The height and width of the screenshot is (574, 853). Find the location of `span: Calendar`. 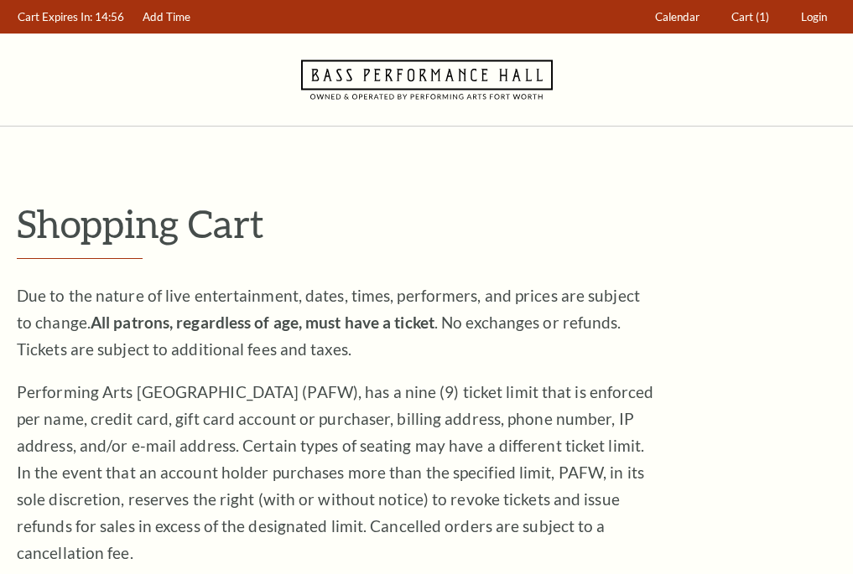

span: Calendar is located at coordinates (677, 17).